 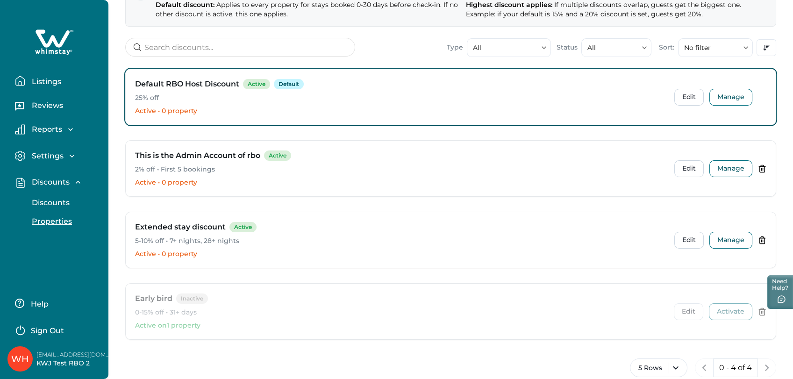 I want to click on button: Reports, so click(x=58, y=129).